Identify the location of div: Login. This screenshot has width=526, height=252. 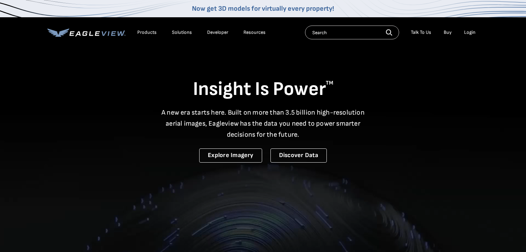
(470, 33).